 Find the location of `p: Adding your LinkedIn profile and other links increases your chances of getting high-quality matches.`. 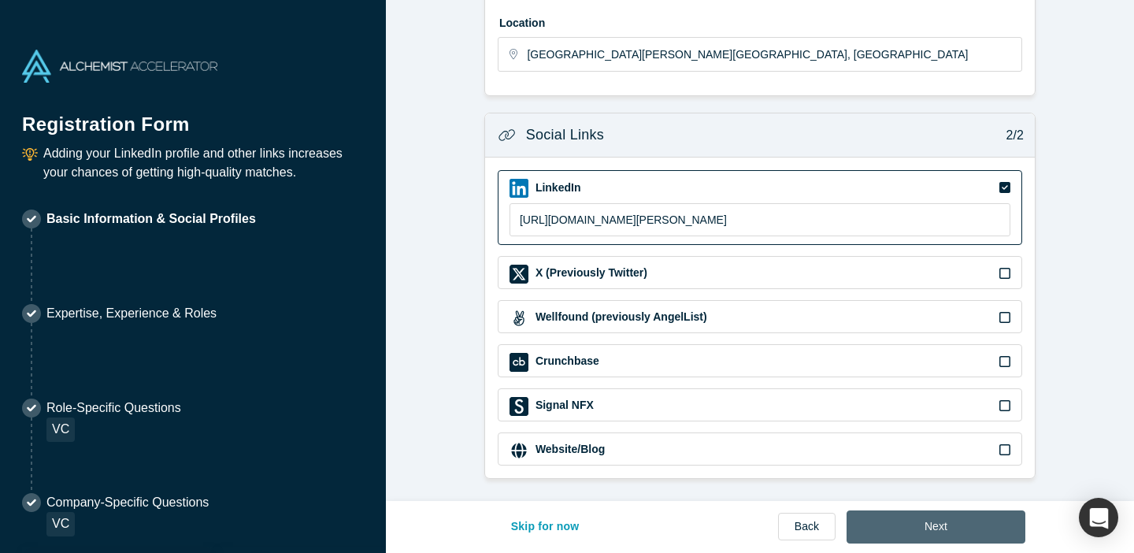

p: Adding your LinkedIn profile and other links increases your chances of getting high-quality matches. is located at coordinates (203, 163).